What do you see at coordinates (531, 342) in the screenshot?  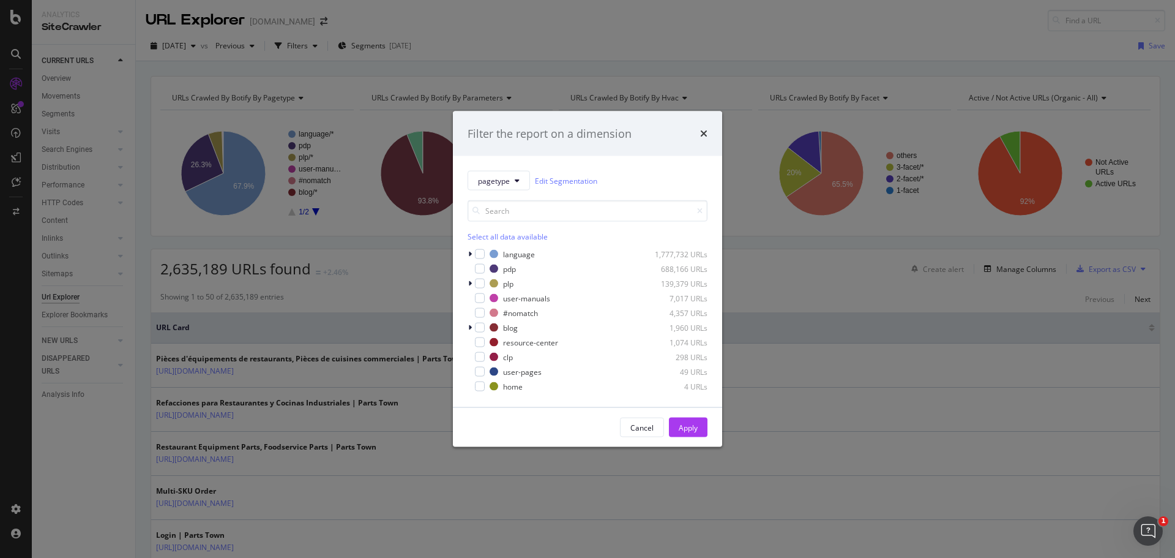 I see `div: resource-center` at bounding box center [531, 342].